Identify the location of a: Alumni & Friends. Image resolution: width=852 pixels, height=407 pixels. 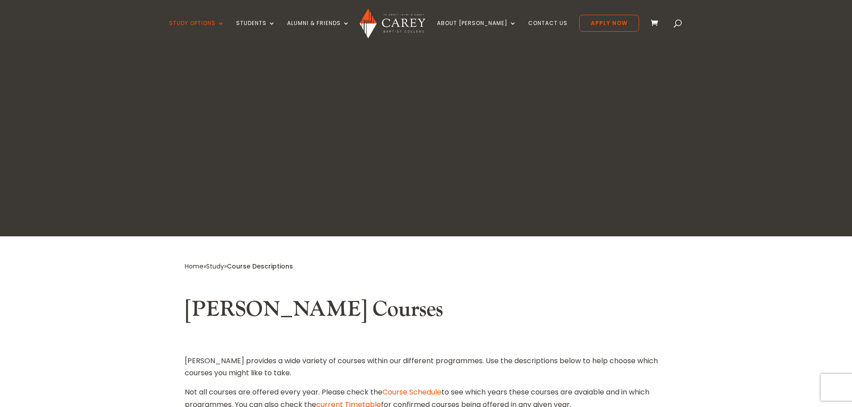
(318, 30).